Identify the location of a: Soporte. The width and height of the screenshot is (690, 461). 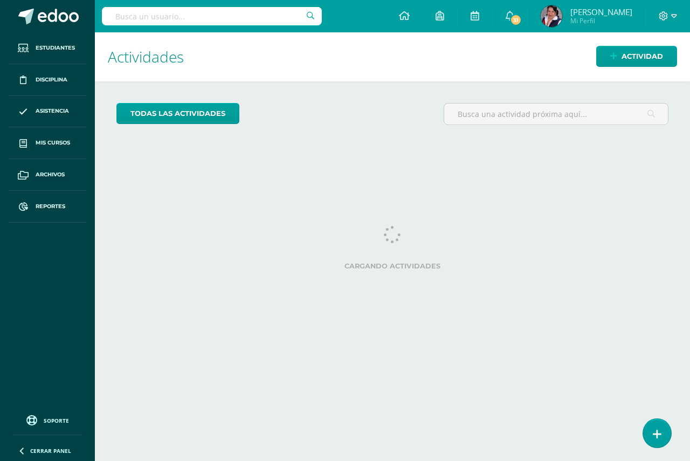
(47, 419).